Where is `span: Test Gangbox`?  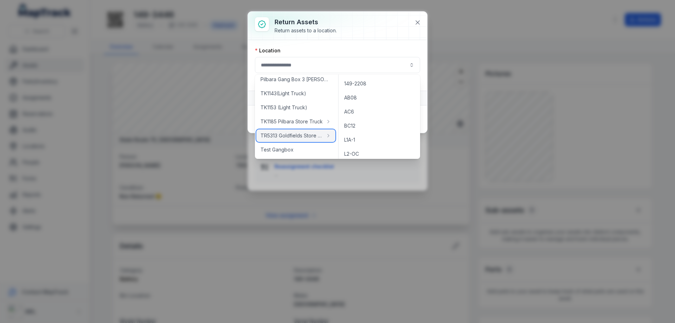
span: Test Gangbox is located at coordinates (277, 150).